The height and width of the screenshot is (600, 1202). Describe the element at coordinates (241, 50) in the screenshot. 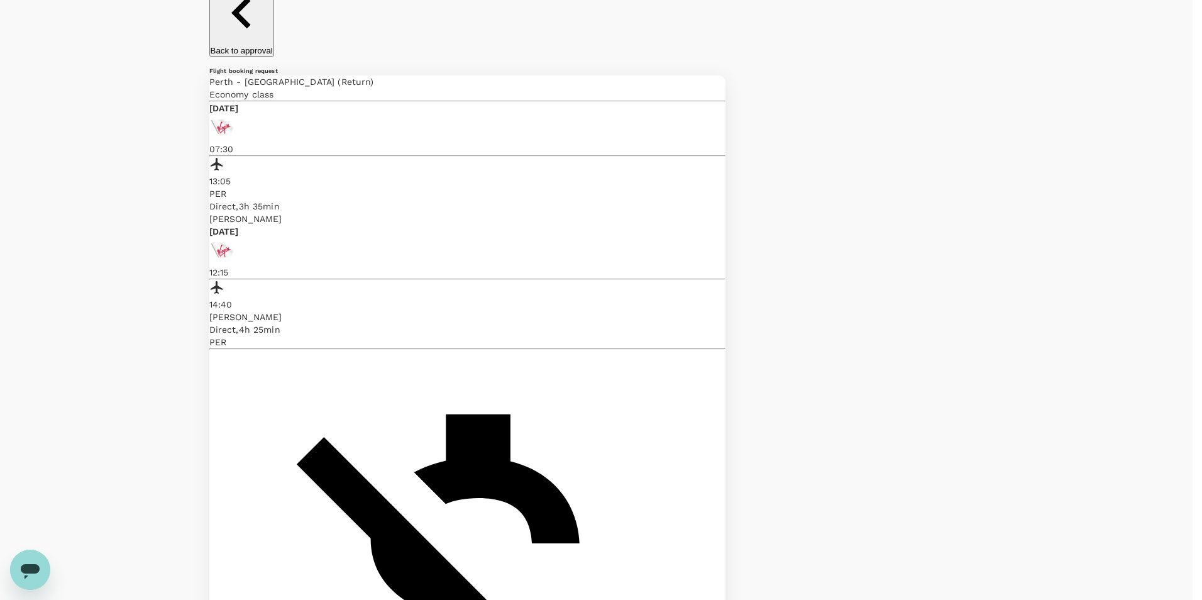

I see `p: Back to approval` at that location.